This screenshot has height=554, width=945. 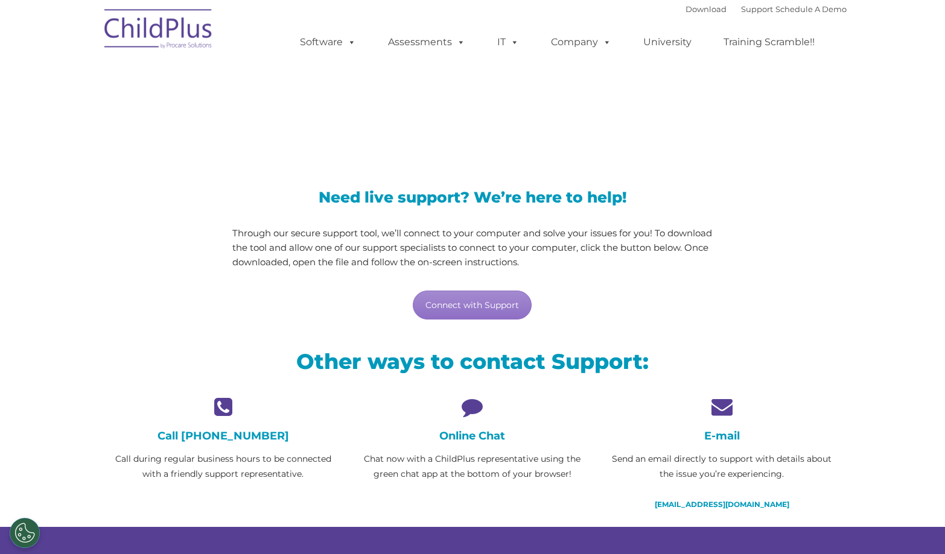 What do you see at coordinates (667, 42) in the screenshot?
I see `a: University` at bounding box center [667, 42].